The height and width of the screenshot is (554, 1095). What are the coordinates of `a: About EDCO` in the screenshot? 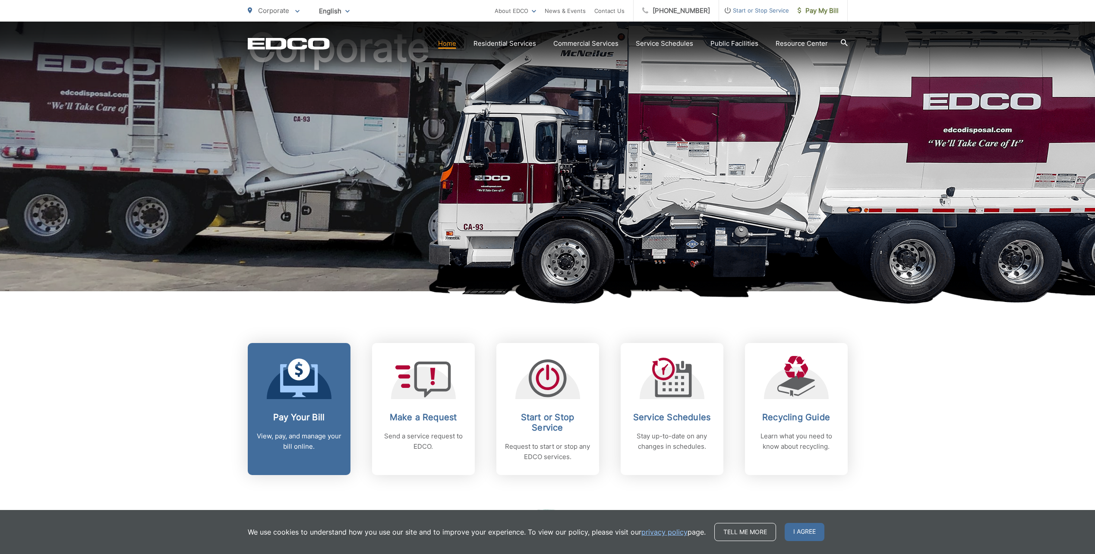 It's located at (515, 11).